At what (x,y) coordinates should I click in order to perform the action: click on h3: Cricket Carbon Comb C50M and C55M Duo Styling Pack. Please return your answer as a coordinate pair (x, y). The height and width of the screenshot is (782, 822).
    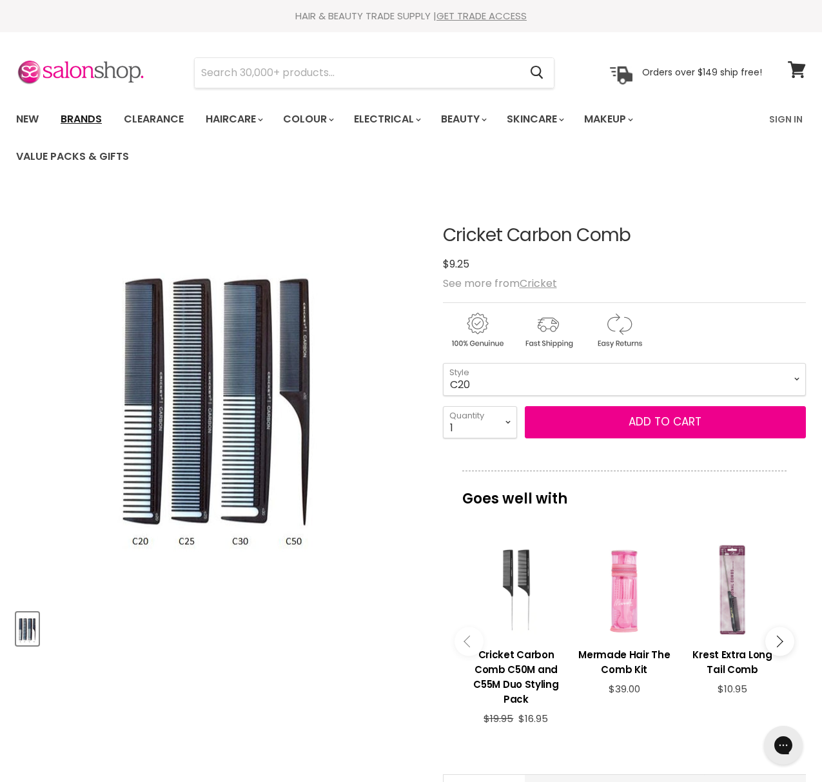
    Looking at the image, I should click on (517, 677).